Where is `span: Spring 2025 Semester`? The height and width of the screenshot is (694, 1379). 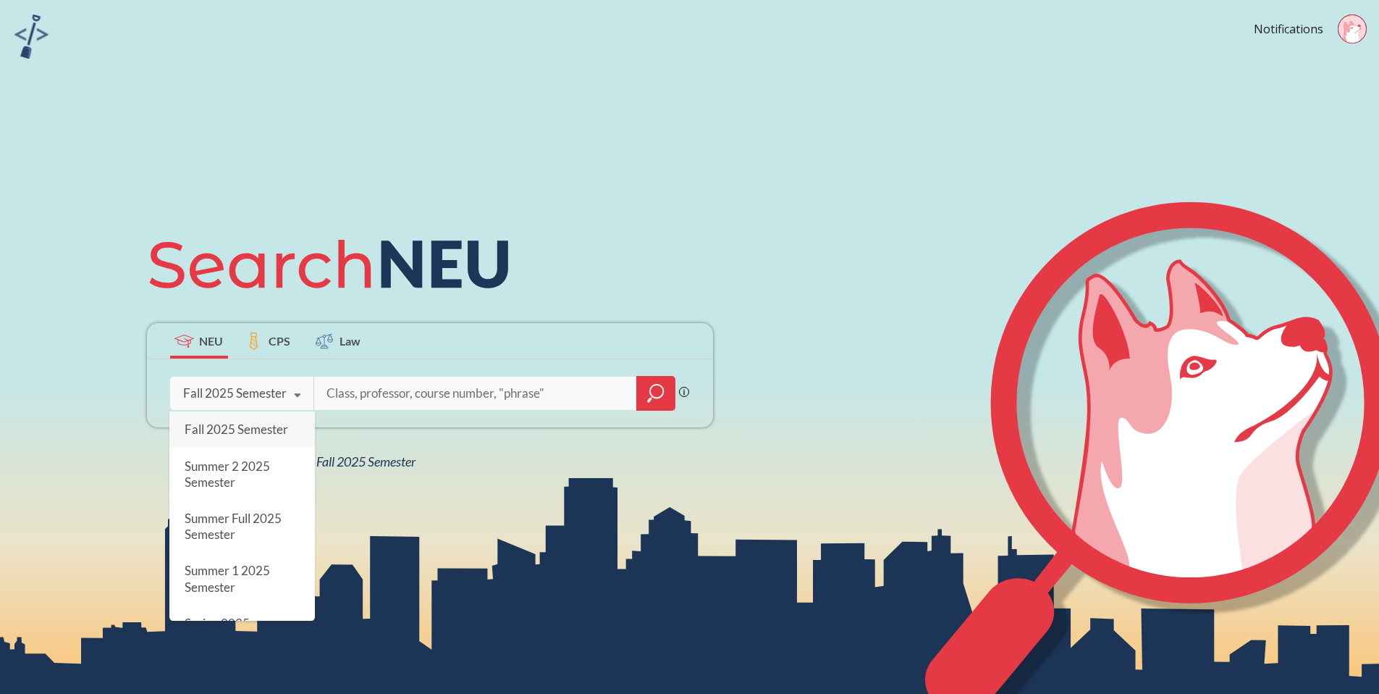
span: Spring 2025 Semester is located at coordinates (216, 631).